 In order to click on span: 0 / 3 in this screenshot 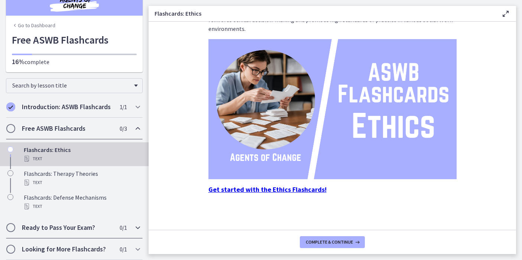, I will do `click(123, 128)`.